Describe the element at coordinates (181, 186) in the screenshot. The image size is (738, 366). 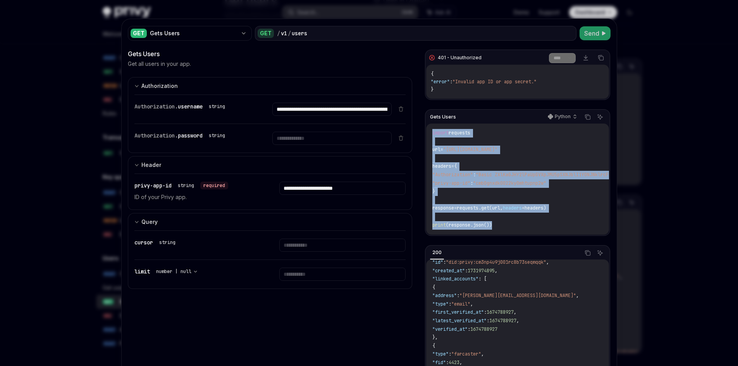
I see `div: privy-app-id` at that location.